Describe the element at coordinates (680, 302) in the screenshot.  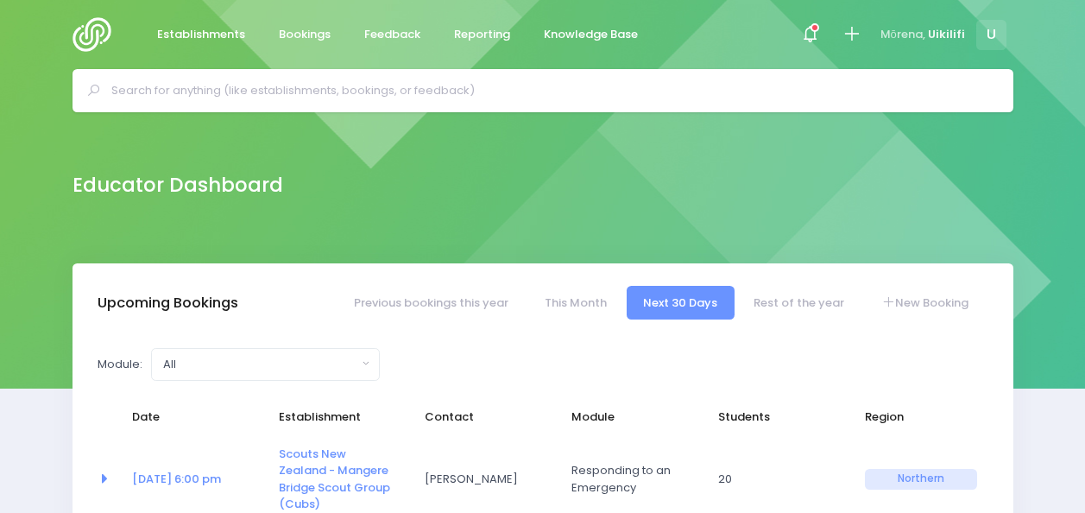
I see `a: Next 30 Days` at that location.